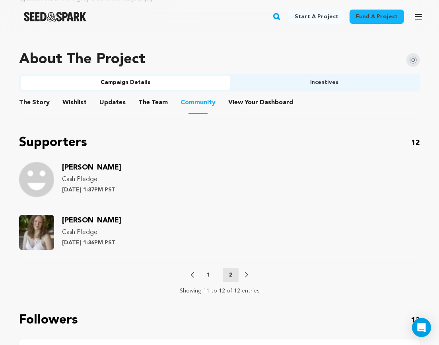 Image resolution: width=439 pixels, height=345 pixels. Describe the element at coordinates (415, 320) in the screenshot. I see `p: 13` at that location.